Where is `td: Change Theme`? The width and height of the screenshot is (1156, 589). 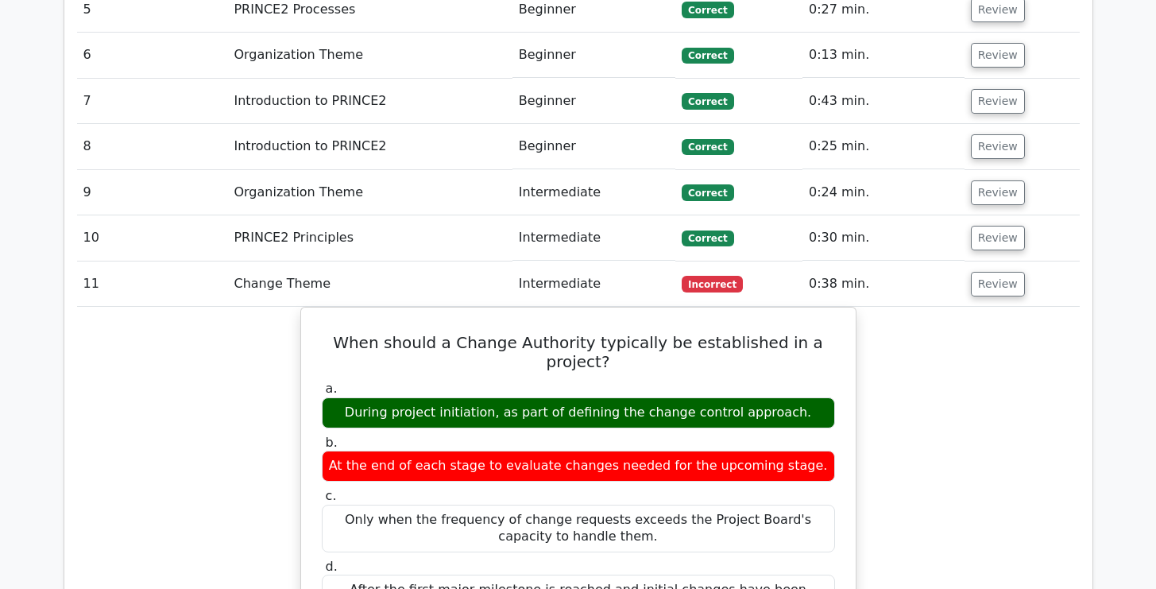
td: Change Theme is located at coordinates (370, 284).